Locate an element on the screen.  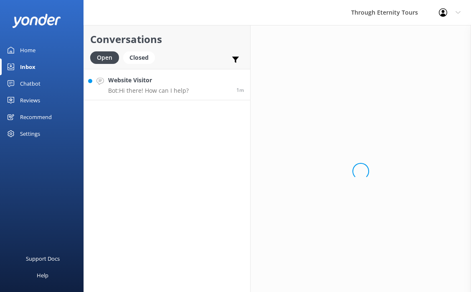
div: Help is located at coordinates (43, 275).